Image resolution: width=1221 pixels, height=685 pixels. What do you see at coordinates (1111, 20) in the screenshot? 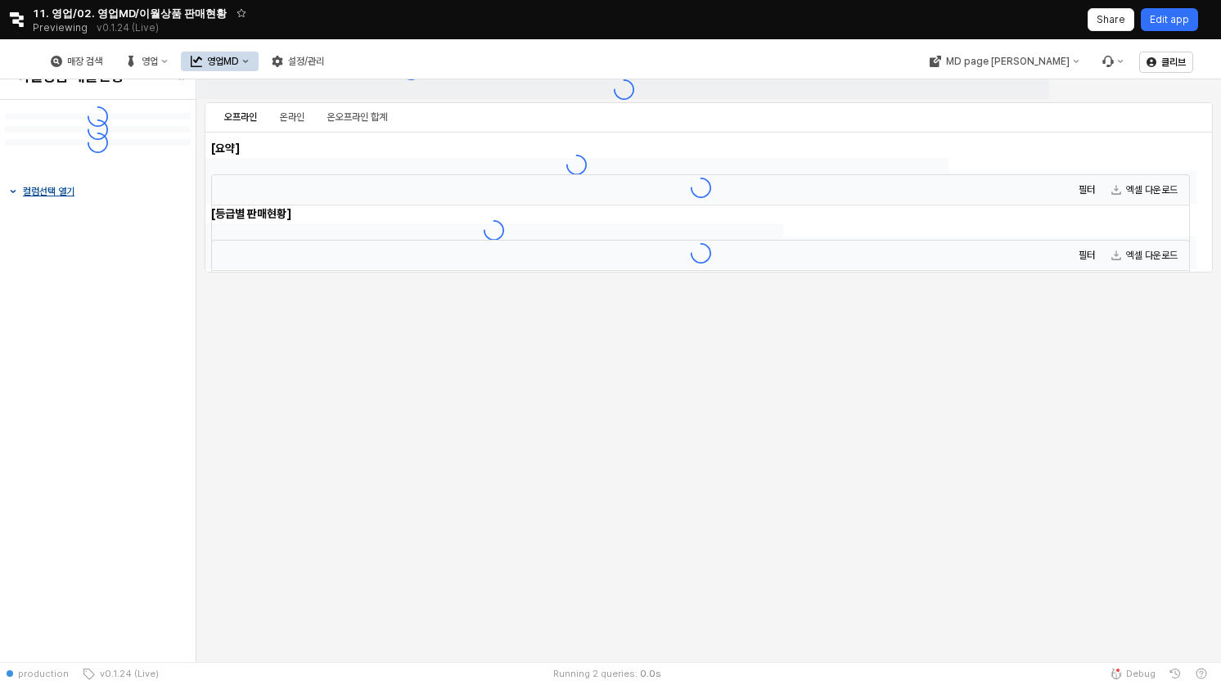
I see `button: Share app` at bounding box center [1111, 20].